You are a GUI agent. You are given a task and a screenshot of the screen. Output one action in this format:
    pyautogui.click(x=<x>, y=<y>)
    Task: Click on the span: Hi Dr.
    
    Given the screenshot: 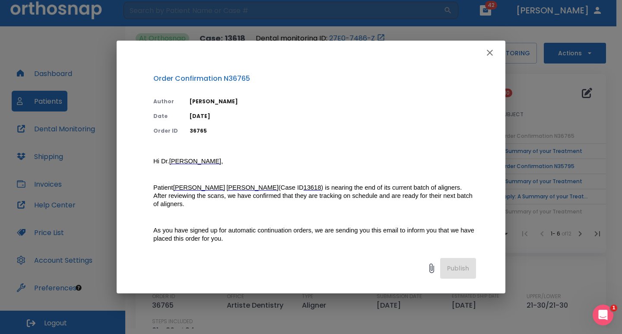 What is the action you would take?
    pyautogui.click(x=161, y=161)
    